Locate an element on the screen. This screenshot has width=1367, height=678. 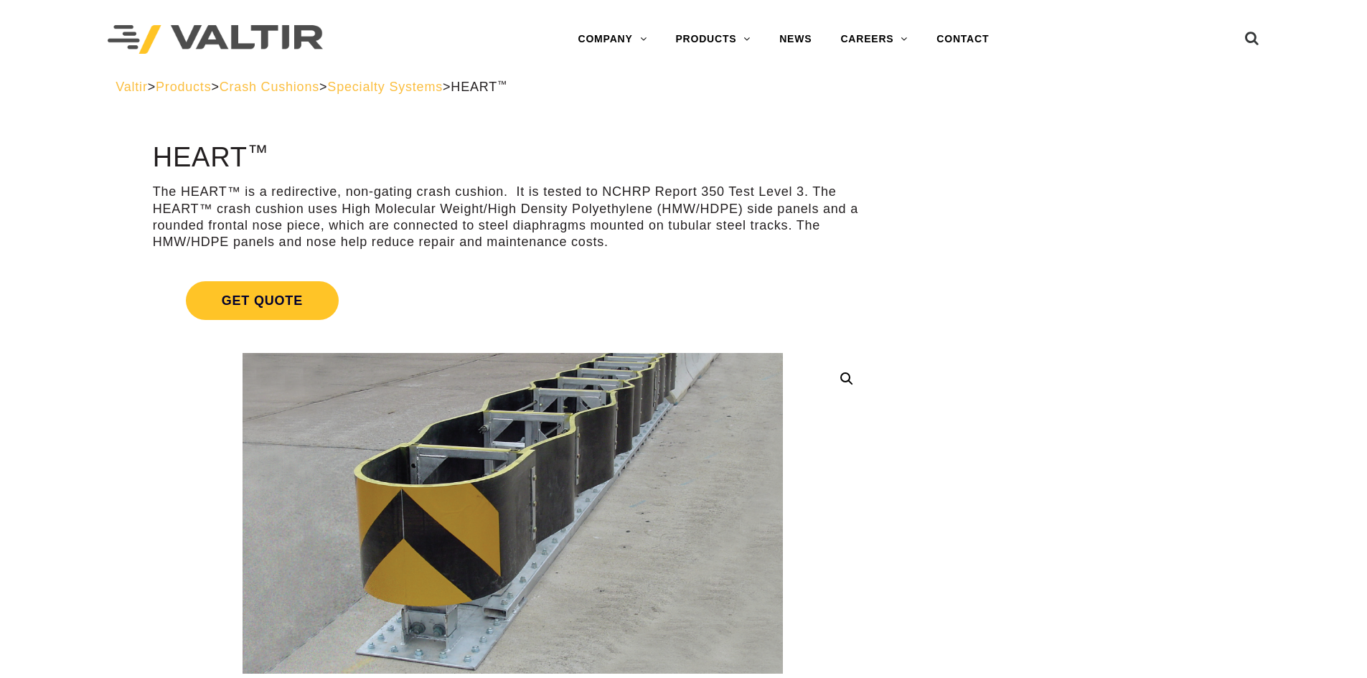
span: HEART is located at coordinates (479, 87).